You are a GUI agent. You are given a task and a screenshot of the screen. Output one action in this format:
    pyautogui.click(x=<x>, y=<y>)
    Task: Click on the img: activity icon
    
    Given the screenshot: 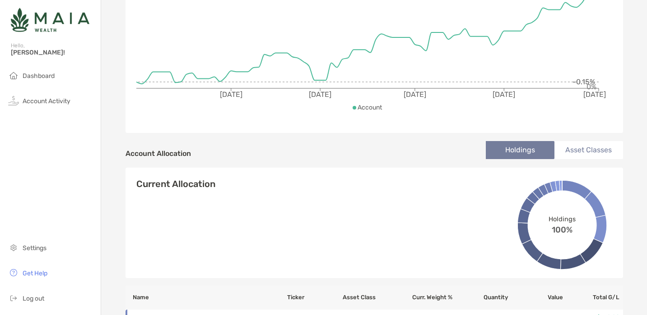 What is the action you would take?
    pyautogui.click(x=14, y=101)
    